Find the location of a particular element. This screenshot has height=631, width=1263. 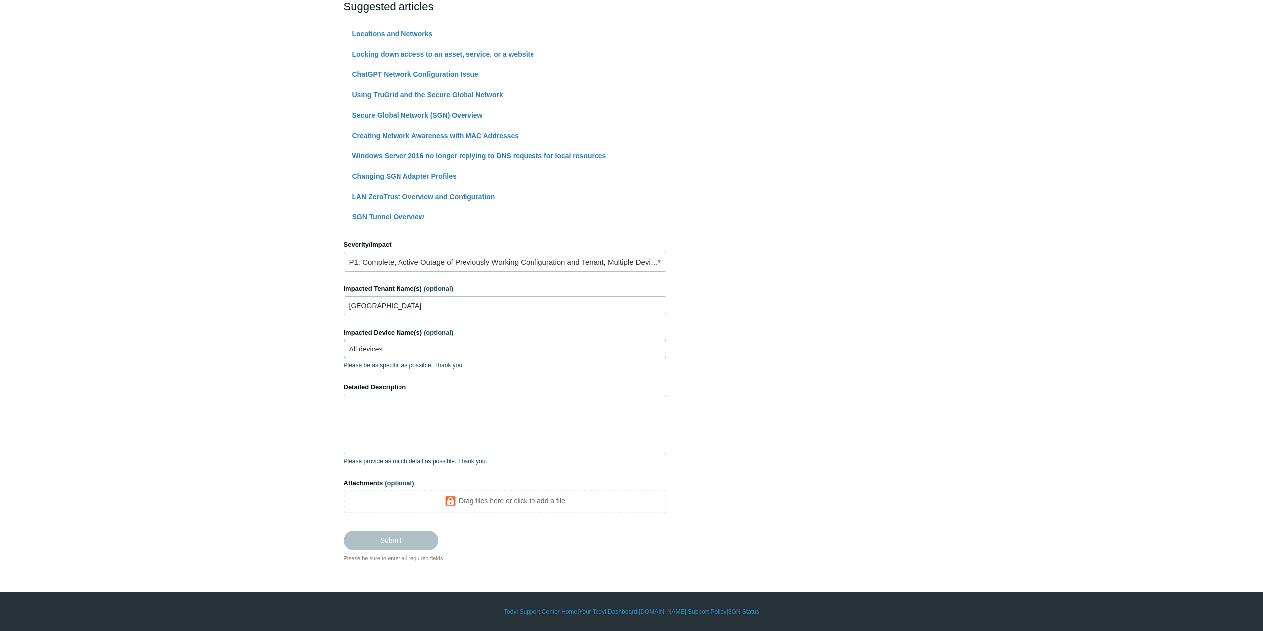

a: Creating Network Awareness with MAC Addresses is located at coordinates (436, 135).